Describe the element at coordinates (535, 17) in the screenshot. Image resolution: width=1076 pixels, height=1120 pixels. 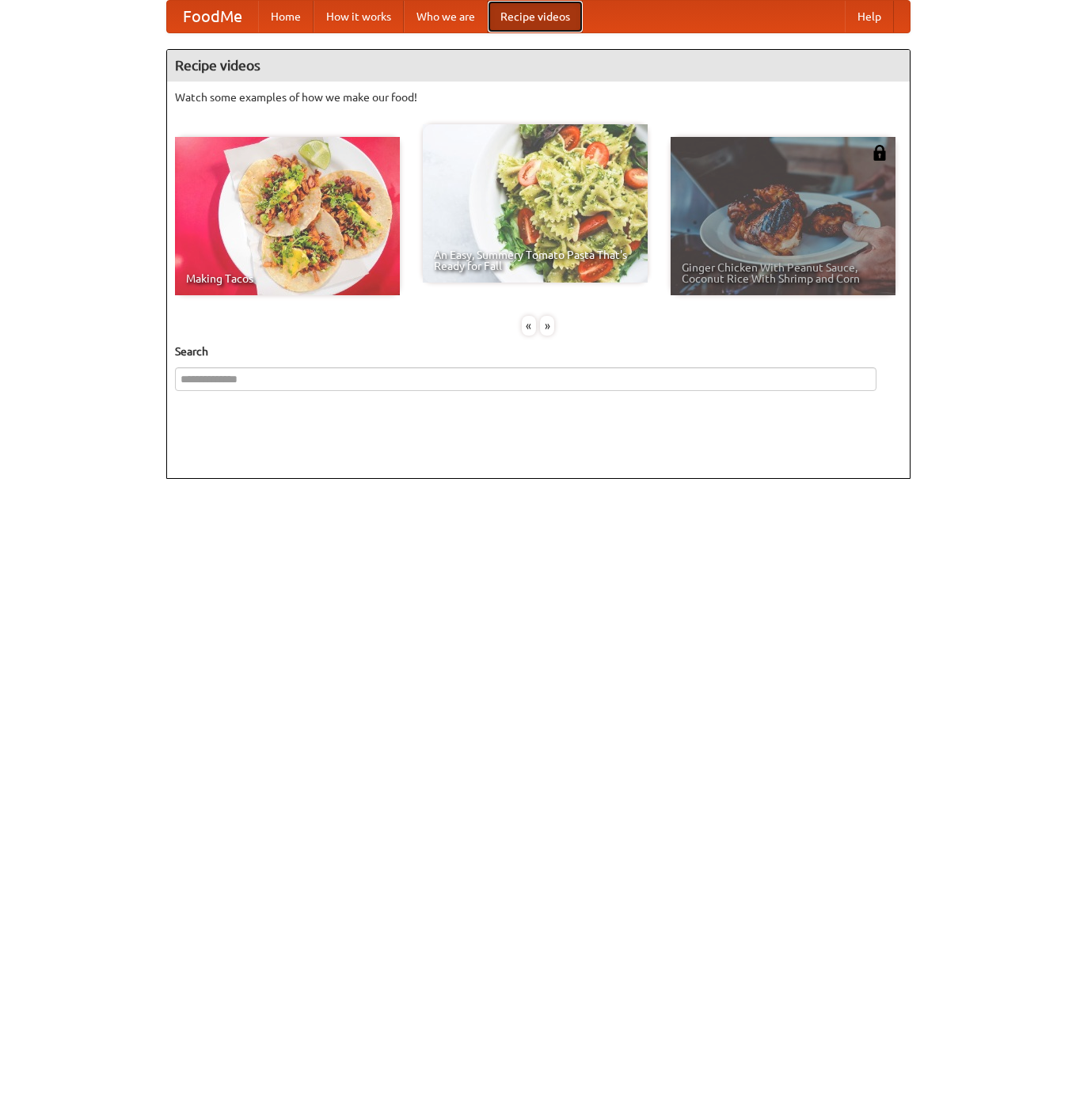
I see `a: Recipe videos` at that location.